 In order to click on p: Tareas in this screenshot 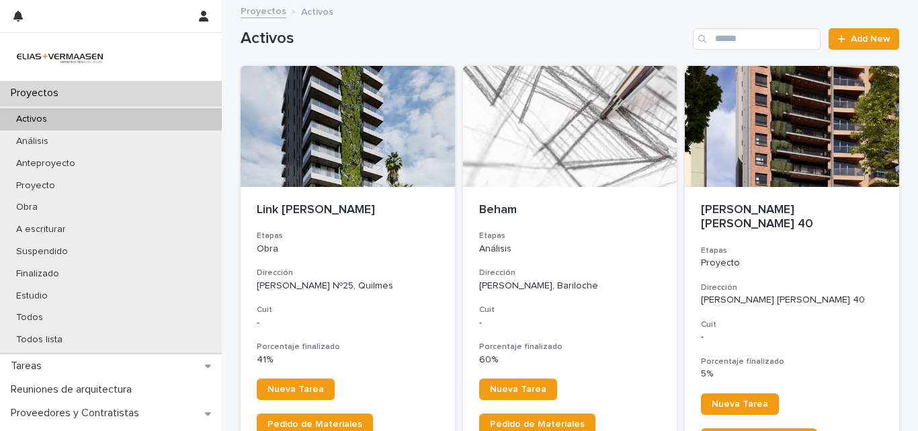, I will do `click(29, 366)`.